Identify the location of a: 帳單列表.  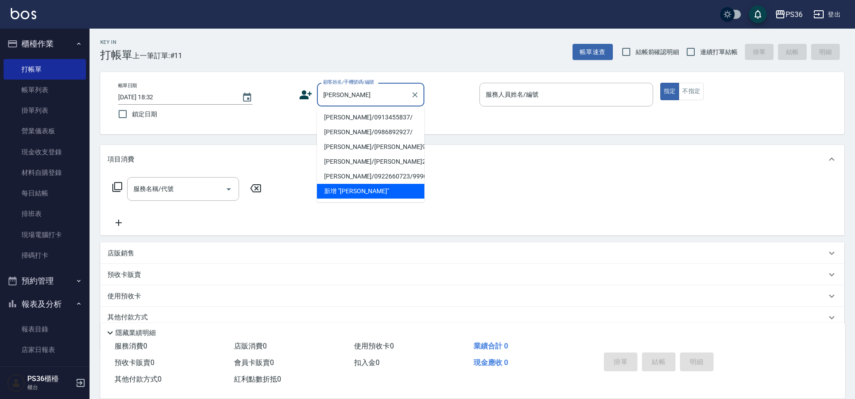
(45, 90).